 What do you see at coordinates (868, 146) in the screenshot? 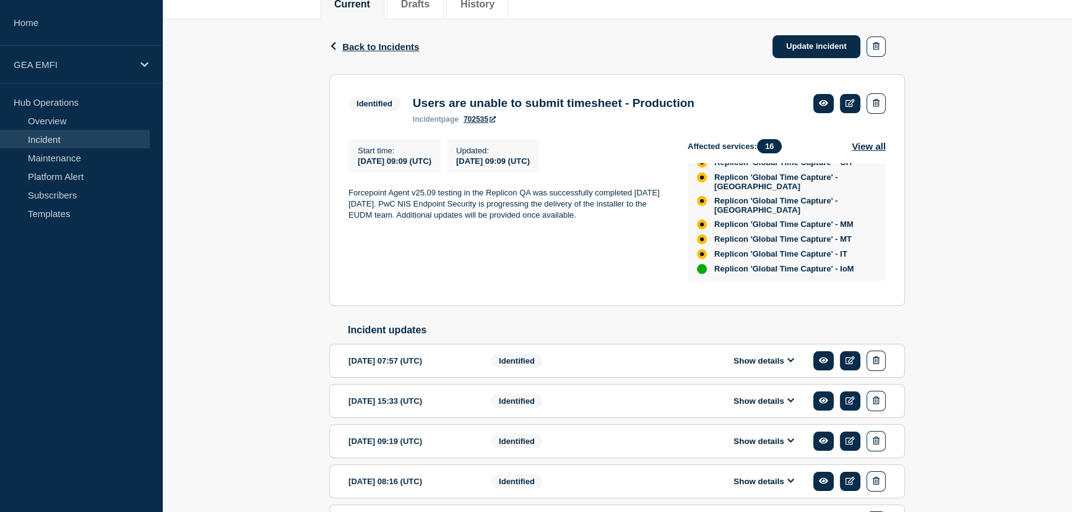
I see `button: View all` at bounding box center [868, 146].